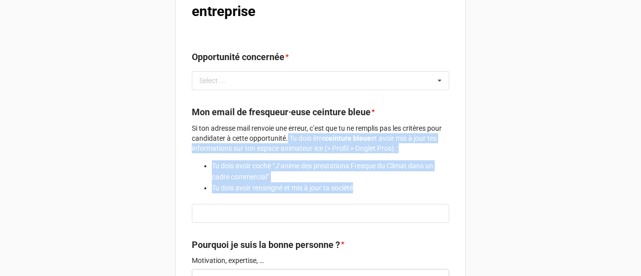 This screenshot has width=641, height=276. What do you see at coordinates (321, 138) in the screenshot?
I see `p: Si ton adresse mail renvoie une erreur, c’est que tu ne remplis pas les critères pour candidater ...` at bounding box center [321, 138].